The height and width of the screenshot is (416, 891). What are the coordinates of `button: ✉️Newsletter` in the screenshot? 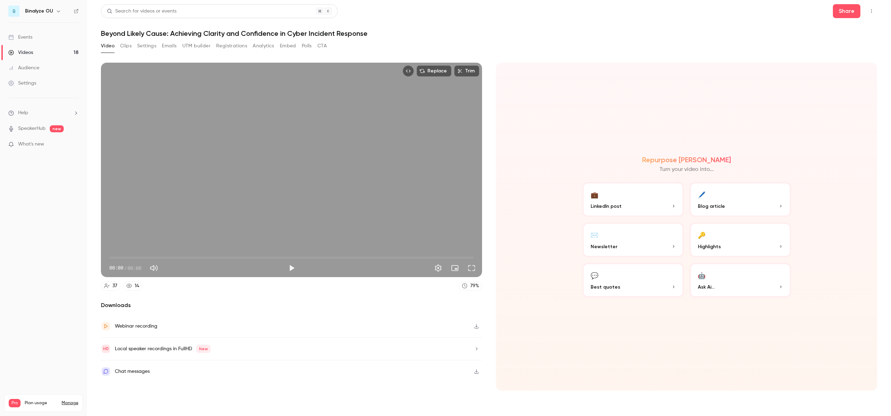 It's located at (633, 240).